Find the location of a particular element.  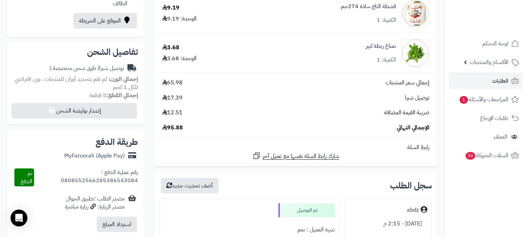

span: 65.98 is located at coordinates (172, 83).